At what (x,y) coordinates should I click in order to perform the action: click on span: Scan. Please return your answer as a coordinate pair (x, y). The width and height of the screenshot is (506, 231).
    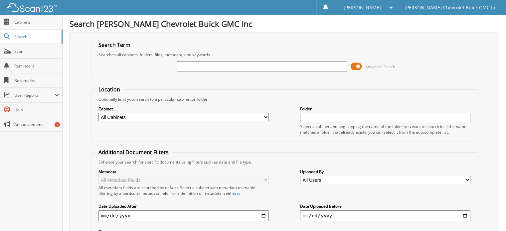
    Looking at the image, I should click on (37, 51).